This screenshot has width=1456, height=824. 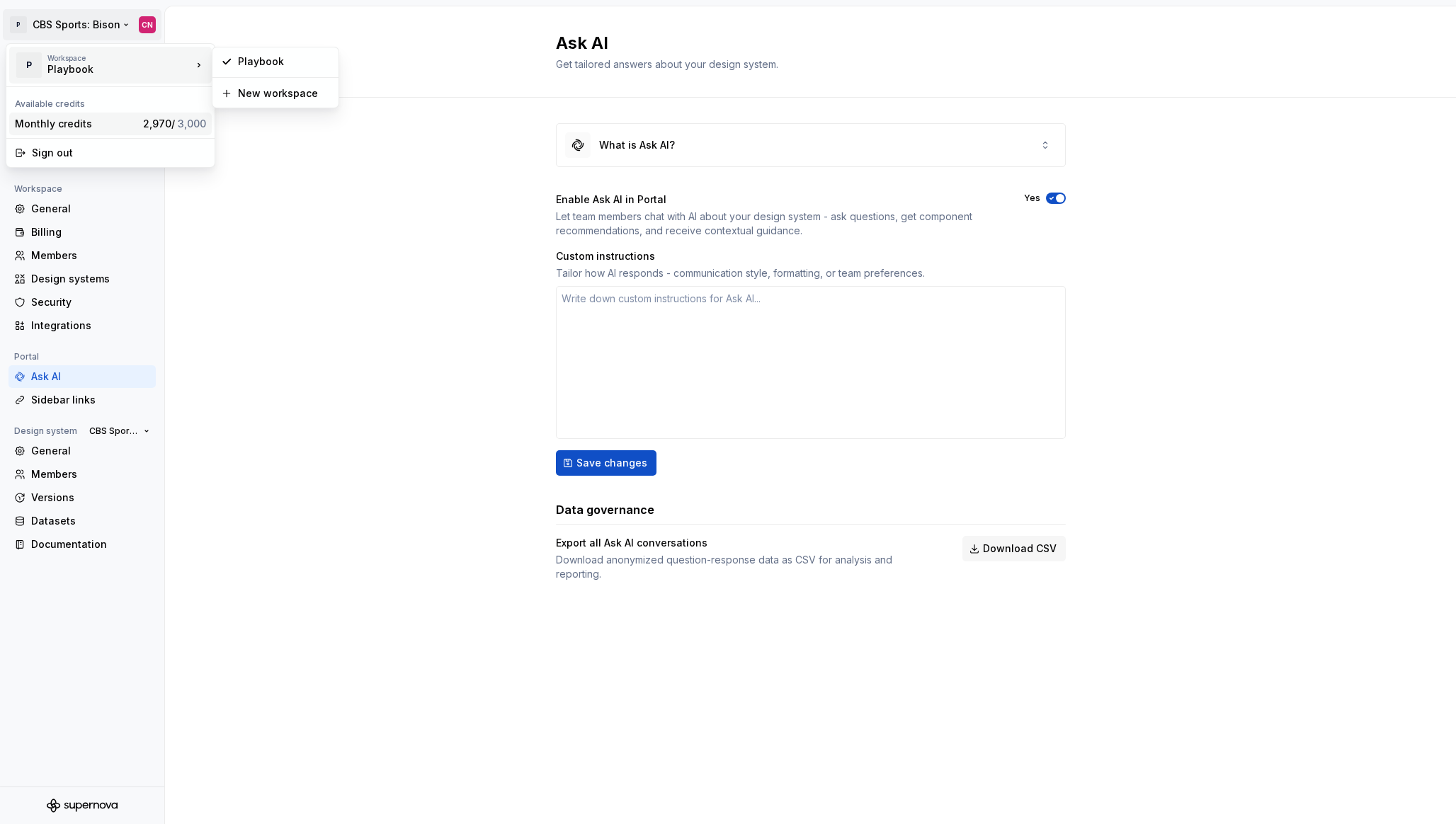 What do you see at coordinates (119, 58) in the screenshot?
I see `div: Workspace` at bounding box center [119, 58].